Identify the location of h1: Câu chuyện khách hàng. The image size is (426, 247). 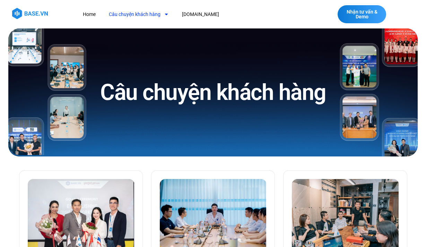
(213, 92).